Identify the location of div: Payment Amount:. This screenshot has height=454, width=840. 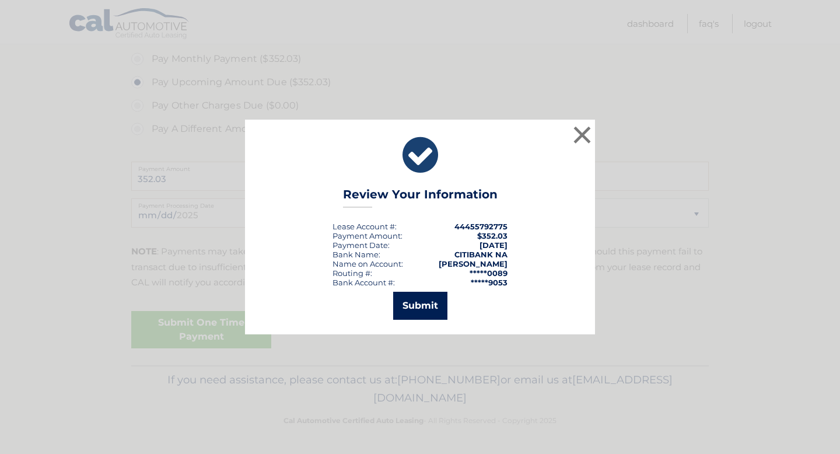
(368, 236).